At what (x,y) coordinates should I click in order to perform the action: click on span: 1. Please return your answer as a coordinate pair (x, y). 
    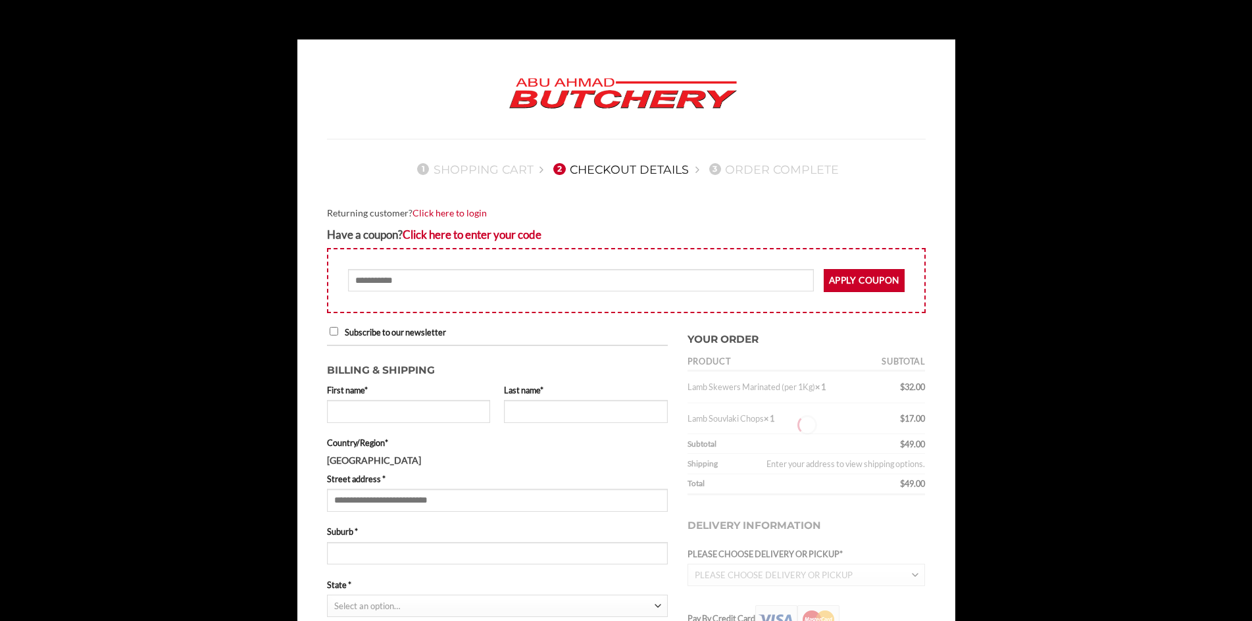
    Looking at the image, I should click on (423, 169).